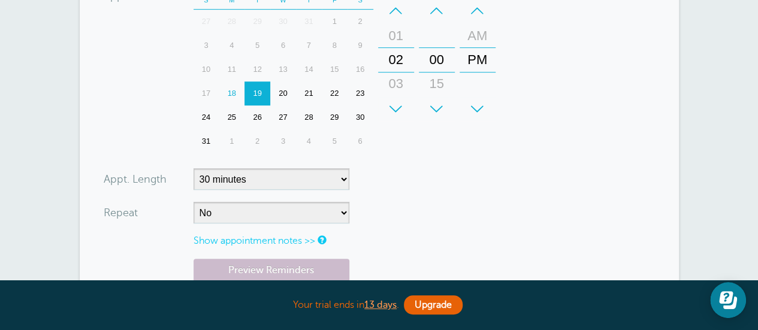  I want to click on div: Tuesday, July 29, so click(257, 22).